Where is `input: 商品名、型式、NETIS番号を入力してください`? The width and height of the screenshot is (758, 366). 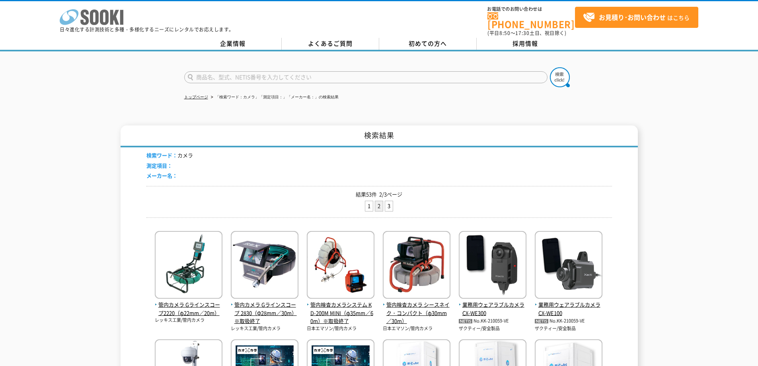 input: 商品名、型式、NETIS番号を入力してください is located at coordinates (366, 77).